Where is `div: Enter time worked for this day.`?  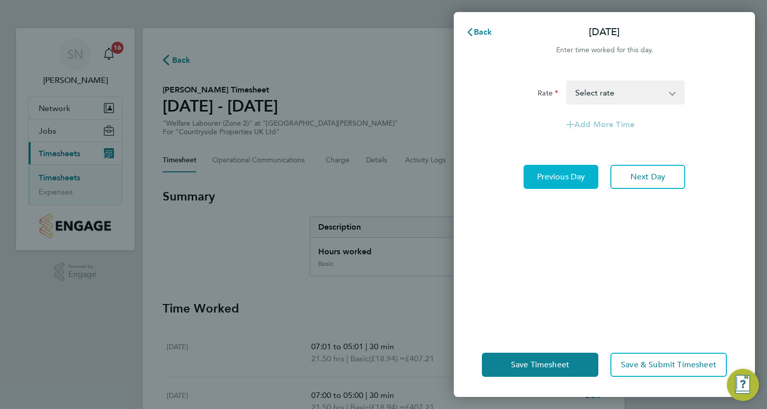 div: Enter time worked for this day. is located at coordinates (604, 50).